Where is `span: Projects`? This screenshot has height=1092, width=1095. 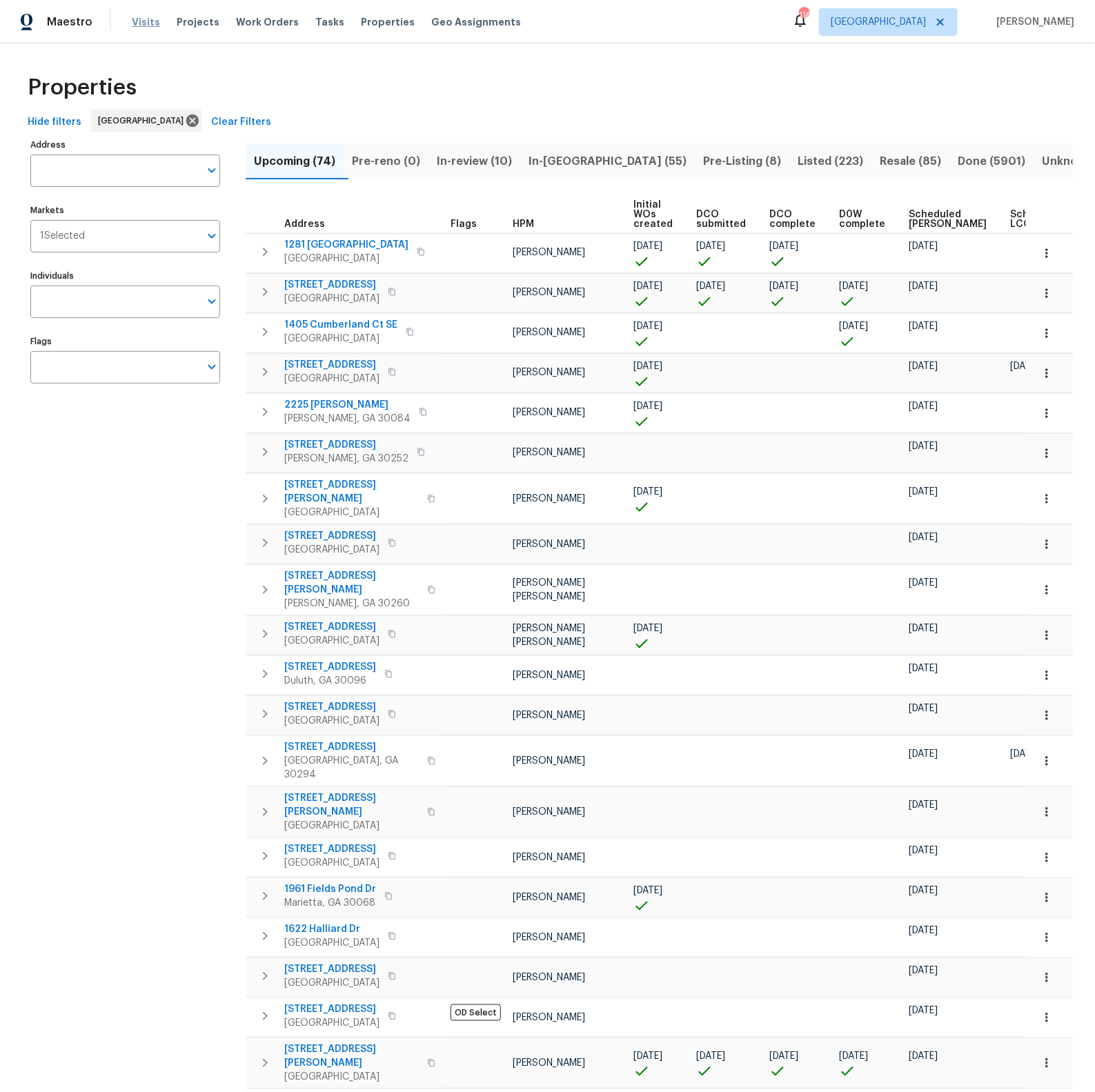 span: Projects is located at coordinates (198, 22).